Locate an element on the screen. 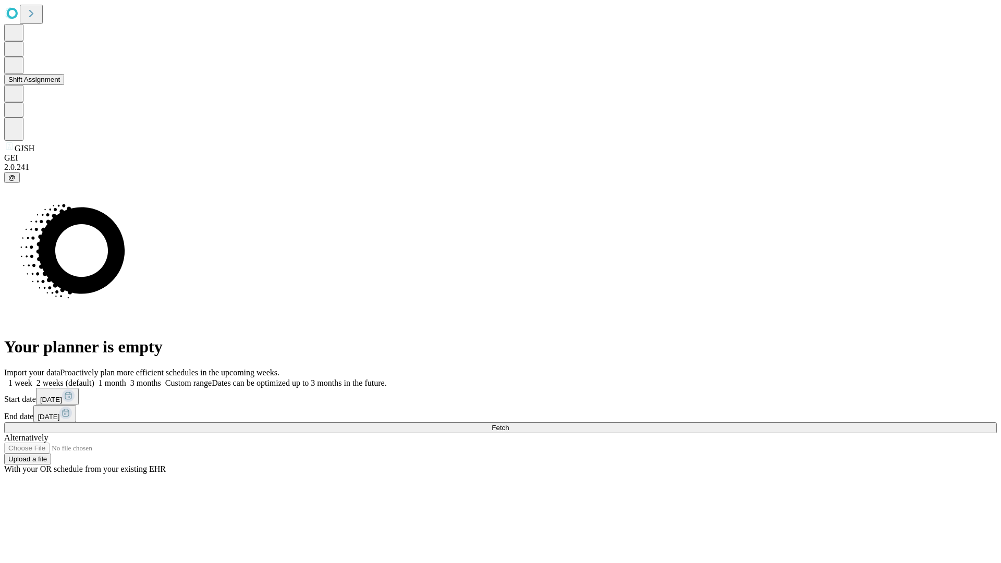 This screenshot has width=1001, height=563. span: Import your data is located at coordinates (32, 372).